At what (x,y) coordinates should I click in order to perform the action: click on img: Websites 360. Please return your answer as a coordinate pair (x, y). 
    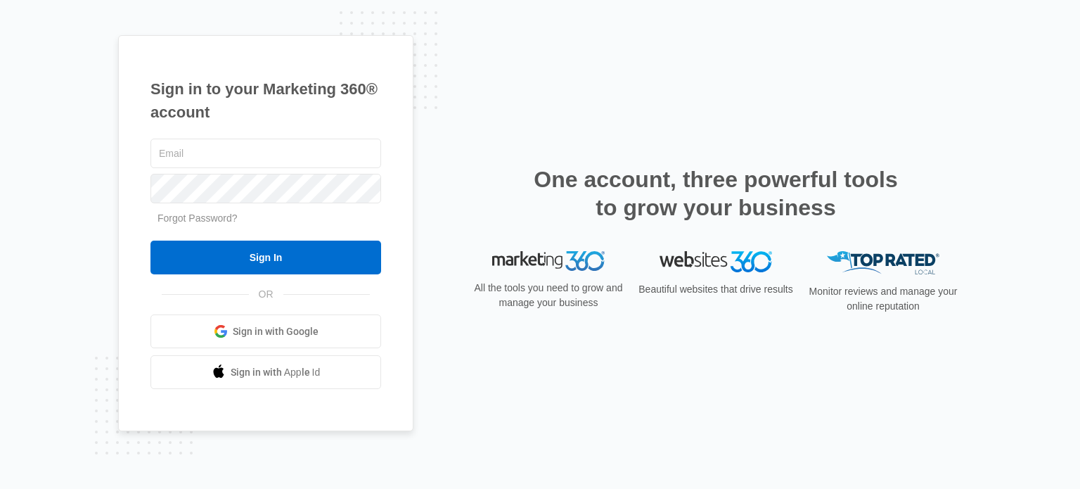
    Looking at the image, I should click on (716, 261).